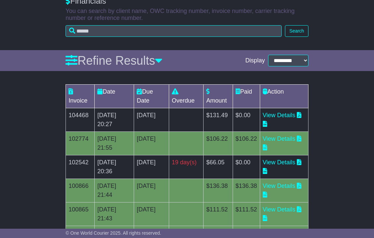 This screenshot has height=238, width=374. I want to click on a: Refine Results, so click(114, 60).